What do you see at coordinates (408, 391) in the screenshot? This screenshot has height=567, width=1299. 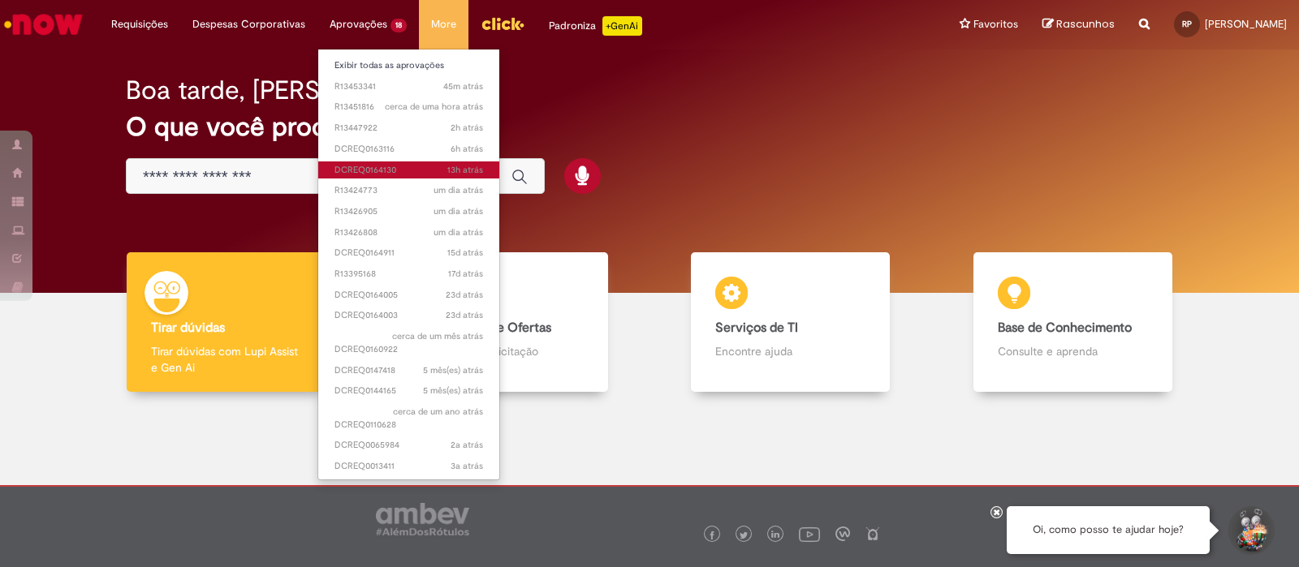 I see `a: Aberto DCREQ0144165 :` at bounding box center [408, 391].